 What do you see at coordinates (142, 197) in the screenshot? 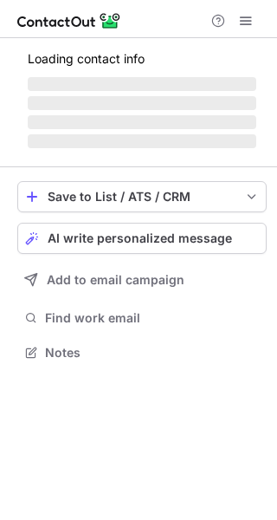
I see `div: Save to List / ATS / CRM` at bounding box center [142, 197].